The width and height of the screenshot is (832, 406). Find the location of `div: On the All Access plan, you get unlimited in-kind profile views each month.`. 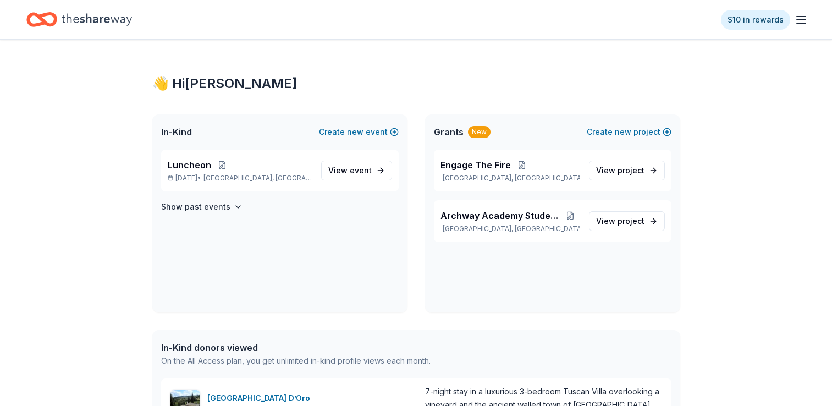

div: On the All Access plan, you get unlimited in-kind profile views each month. is located at coordinates (296, 361).